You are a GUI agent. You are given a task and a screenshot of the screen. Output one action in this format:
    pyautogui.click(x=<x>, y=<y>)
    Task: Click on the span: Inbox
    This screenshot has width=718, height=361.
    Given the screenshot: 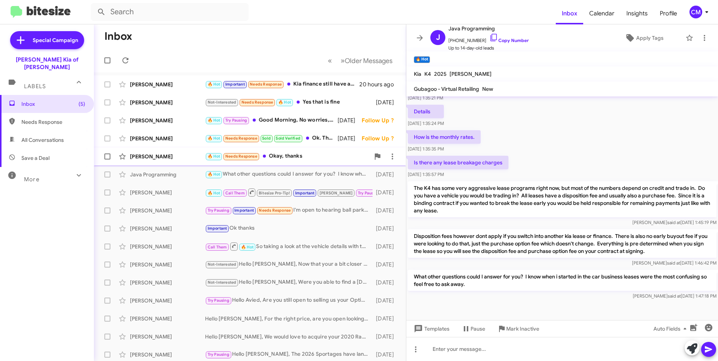 What is the action you would take?
    pyautogui.click(x=569, y=14)
    